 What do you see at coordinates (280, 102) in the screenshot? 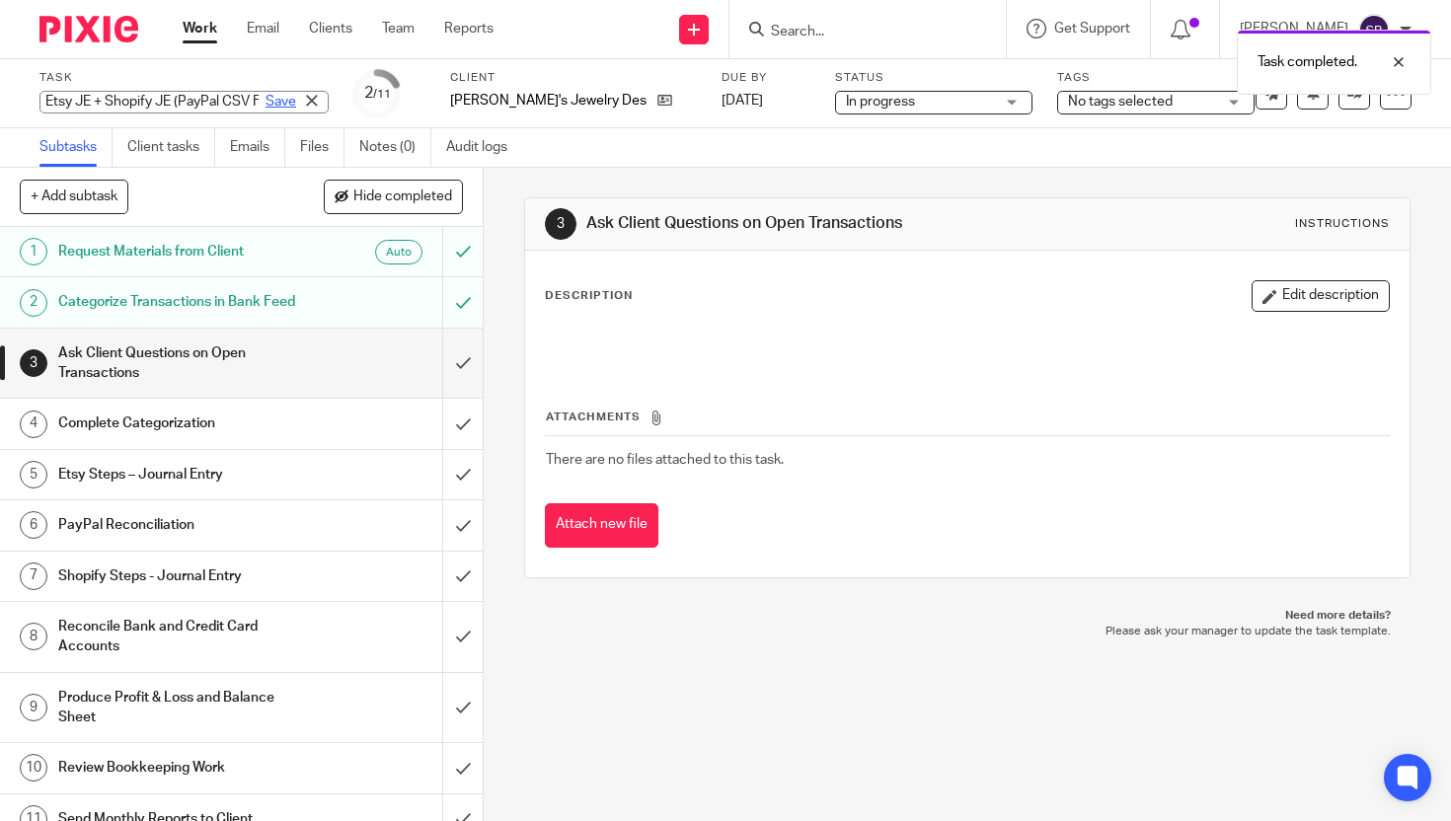
I see `a: Save` at bounding box center [280, 102].